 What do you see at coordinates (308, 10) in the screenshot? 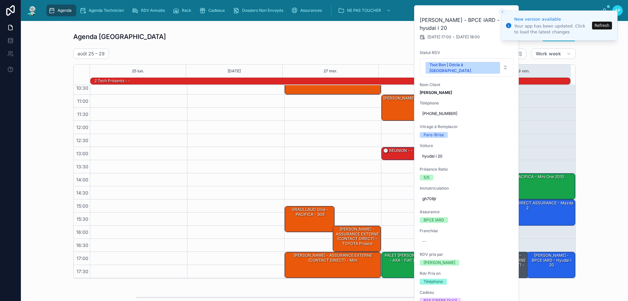
I see `a: Assurances` at bounding box center [308, 10].